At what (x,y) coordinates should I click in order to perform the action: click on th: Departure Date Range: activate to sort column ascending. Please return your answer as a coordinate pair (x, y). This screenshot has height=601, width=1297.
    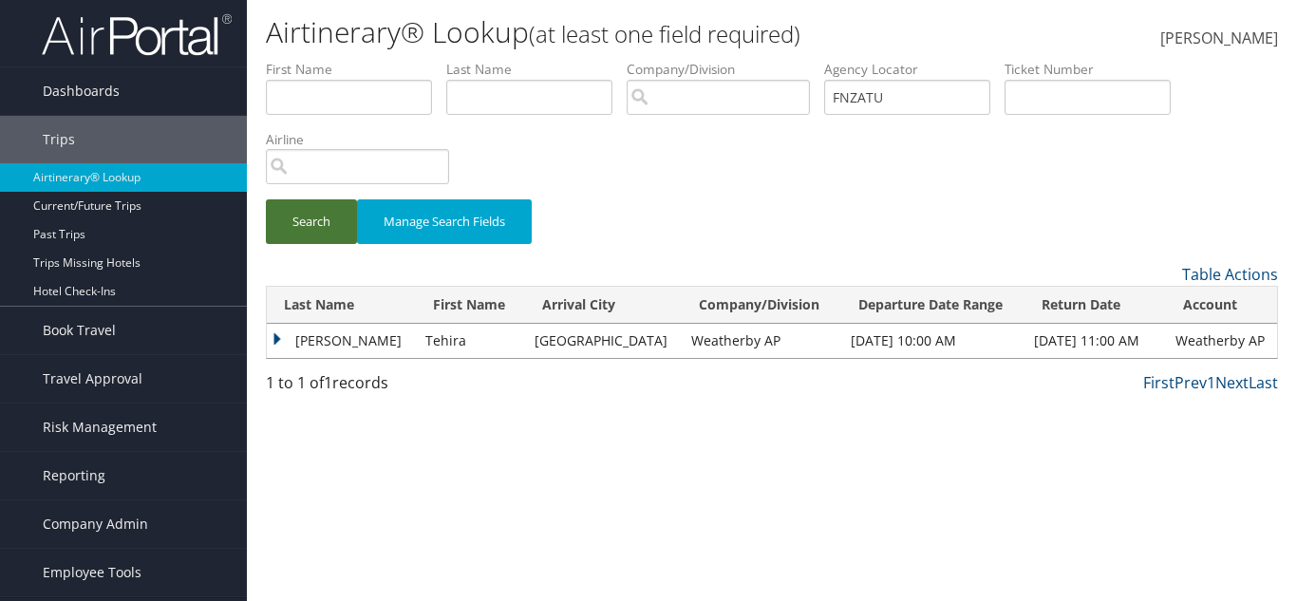
    Looking at the image, I should click on (933, 305).